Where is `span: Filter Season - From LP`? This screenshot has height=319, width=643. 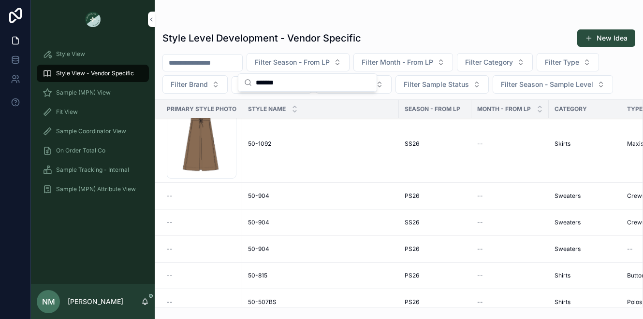
span: Filter Season - From LP is located at coordinates (292, 62).